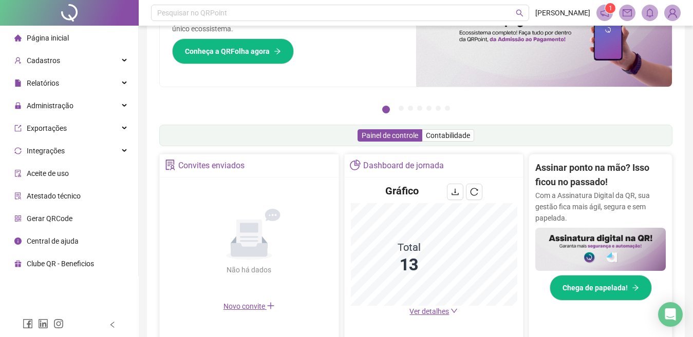 The image size is (693, 337). What do you see at coordinates (43, 324) in the screenshot?
I see `span: linkedin` at bounding box center [43, 324].